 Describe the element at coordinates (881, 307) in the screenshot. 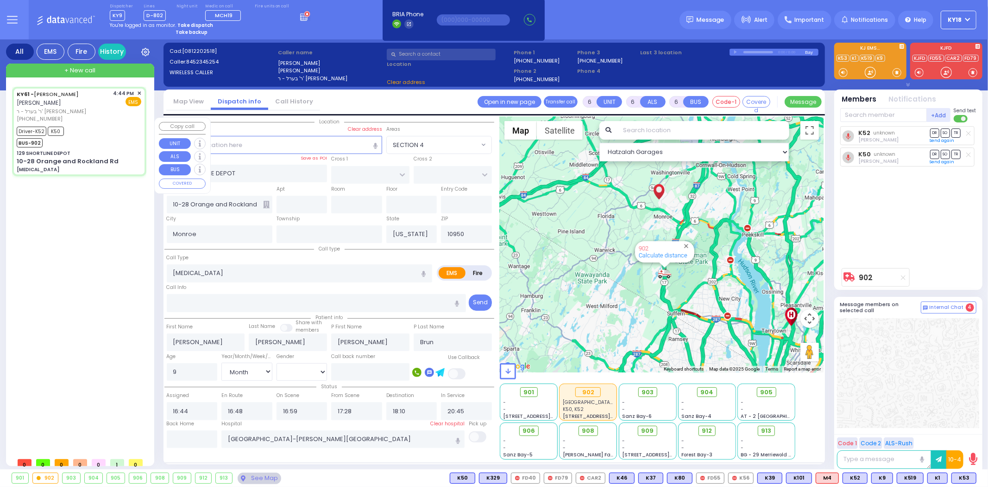

I see `h5: Message members on selected call` at that location.